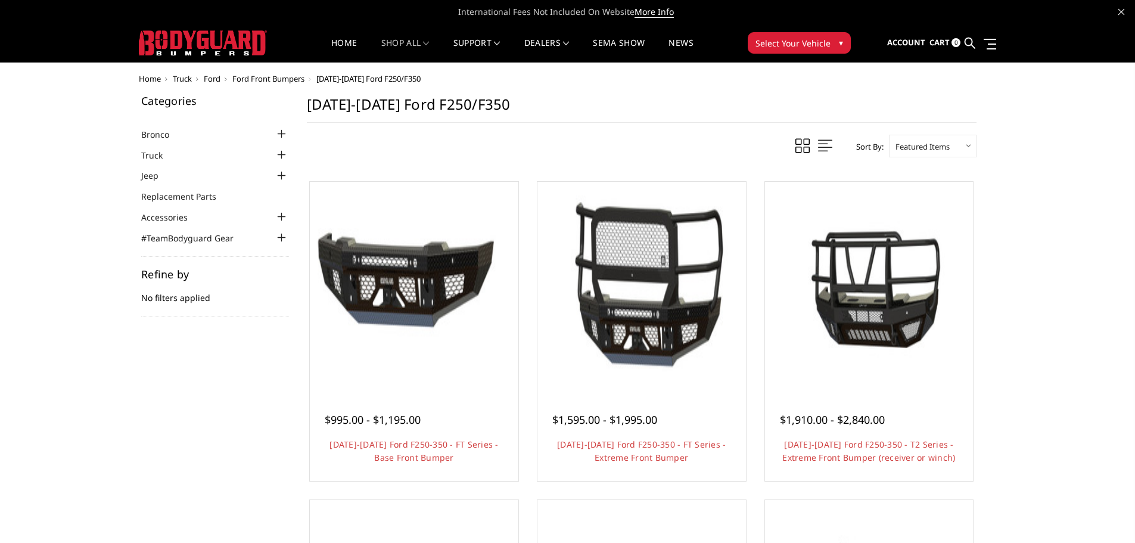 This screenshot has width=1135, height=543. Describe the element at coordinates (945, 43) in the screenshot. I see `a: Cart 0` at that location.